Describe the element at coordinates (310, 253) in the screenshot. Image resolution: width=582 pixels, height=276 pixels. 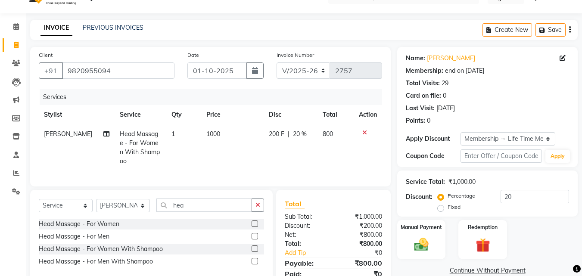
I see `a: Add Tip` at that location.